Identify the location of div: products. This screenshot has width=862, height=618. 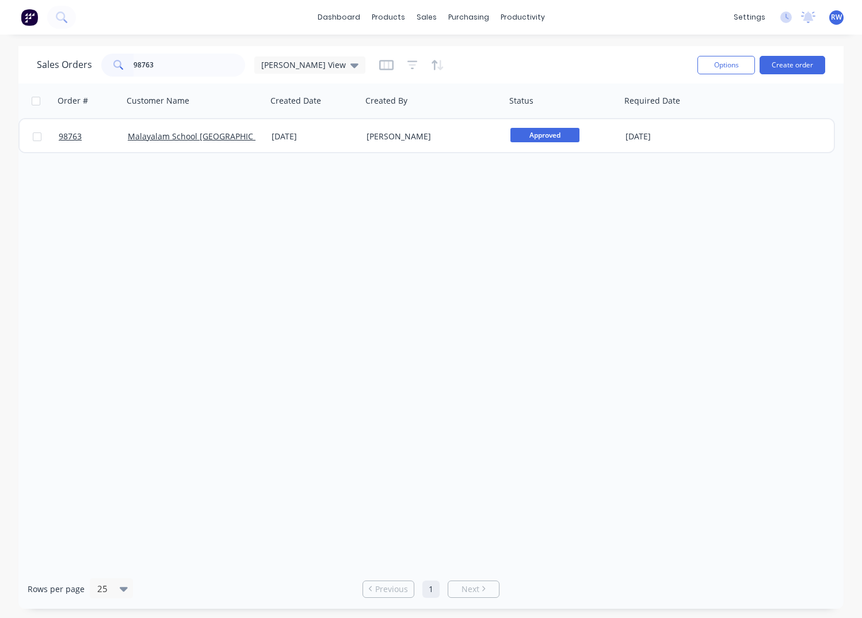
(389, 17).